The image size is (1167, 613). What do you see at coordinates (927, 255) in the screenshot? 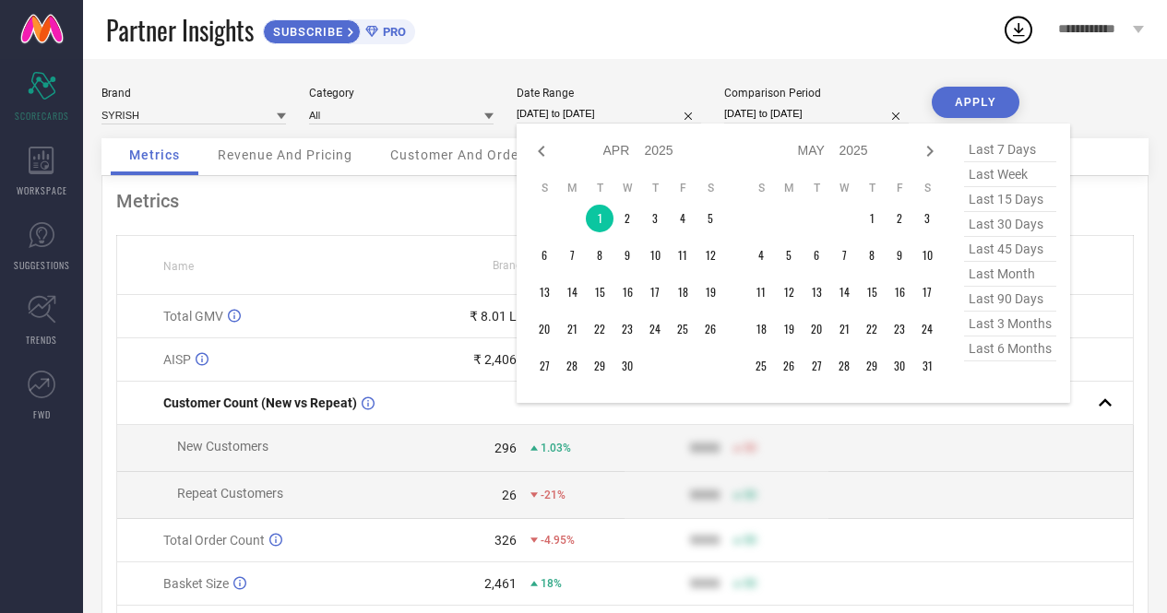
I see `td: Sat May 10 2025` at bounding box center [927, 255].